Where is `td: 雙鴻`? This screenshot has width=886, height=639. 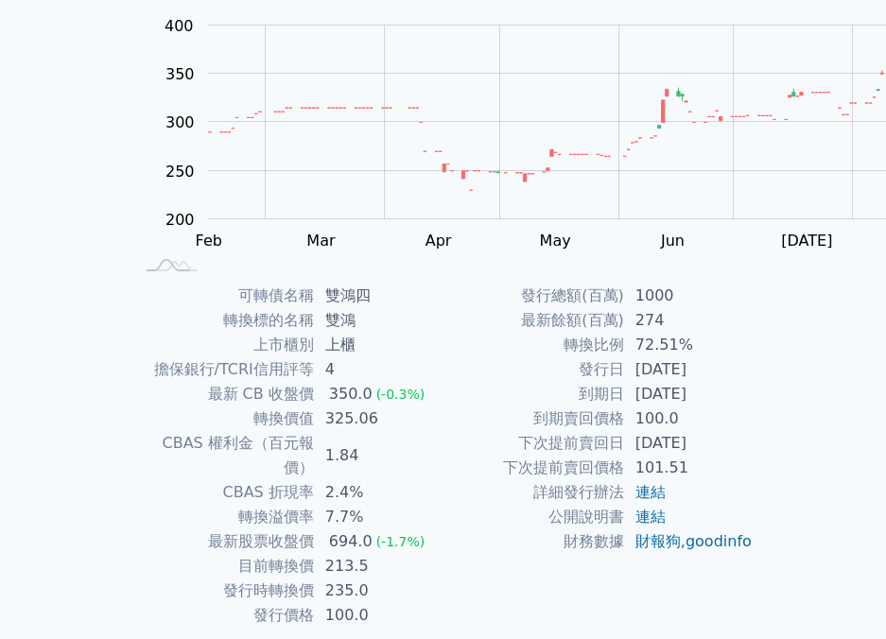
td: 雙鴻 is located at coordinates (378, 321).